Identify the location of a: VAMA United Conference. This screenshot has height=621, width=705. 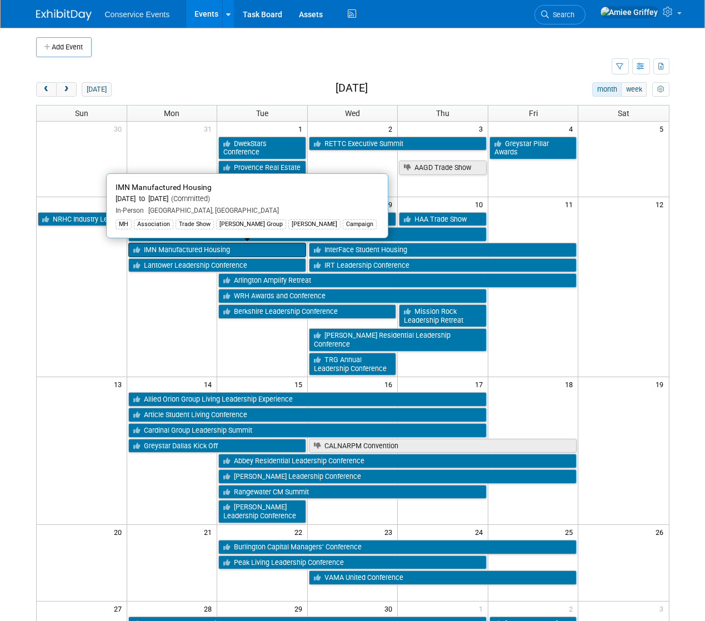
(443, 577).